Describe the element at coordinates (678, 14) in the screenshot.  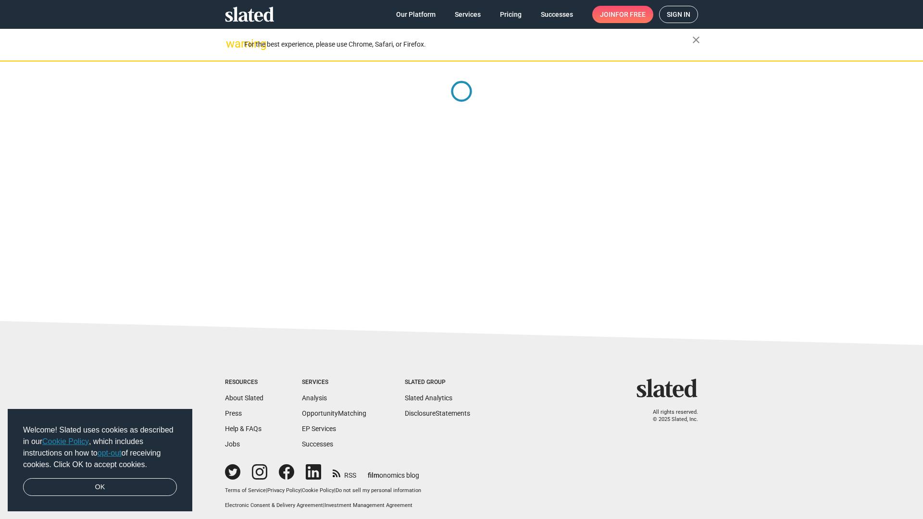
I see `a: Sign in` at that location.